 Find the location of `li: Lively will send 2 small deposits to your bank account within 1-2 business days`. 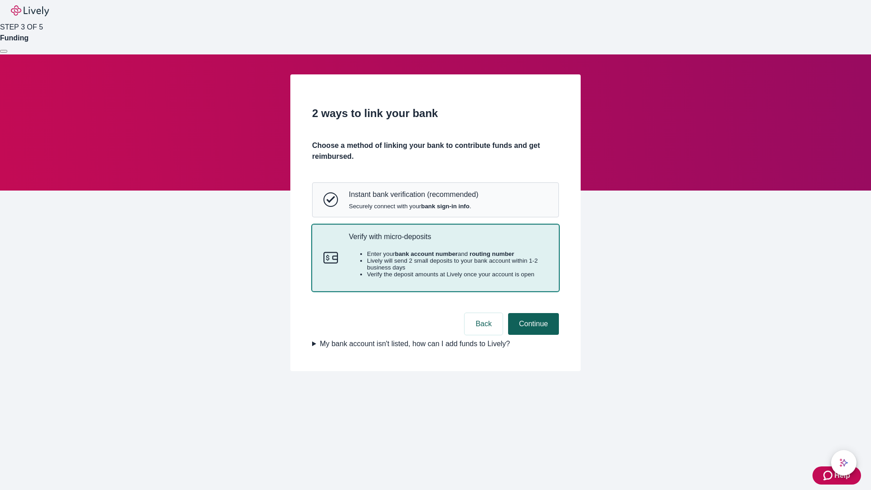

li: Lively will send 2 small deposits to your bank account within 1-2 business days is located at coordinates (458, 264).